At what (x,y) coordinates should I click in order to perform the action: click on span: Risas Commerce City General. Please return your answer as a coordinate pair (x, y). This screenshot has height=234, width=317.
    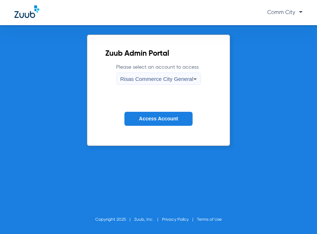
    Looking at the image, I should click on (156, 79).